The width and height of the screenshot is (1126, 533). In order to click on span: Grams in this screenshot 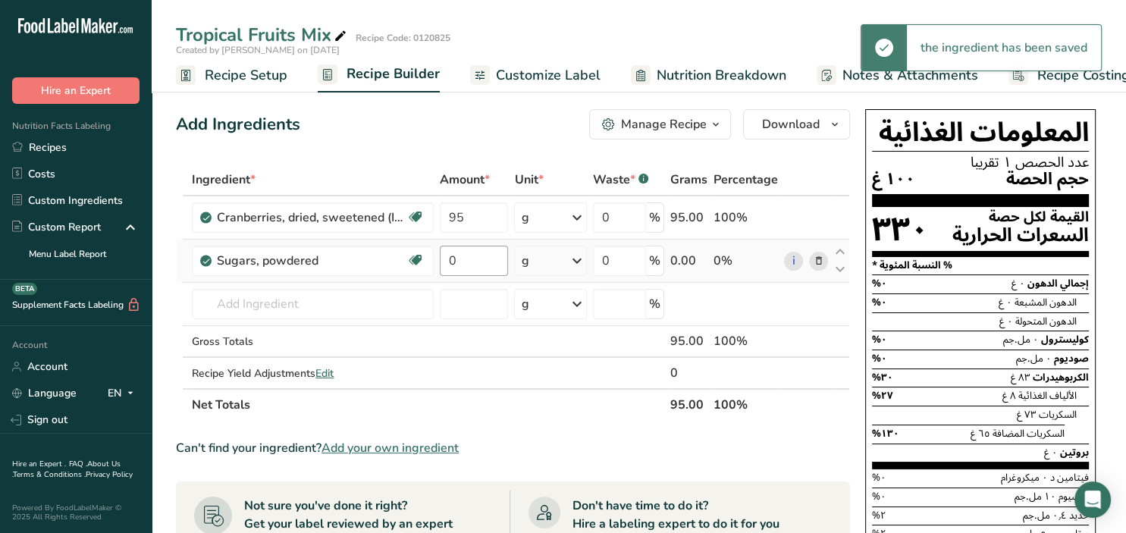, I will do `click(689, 180)`.